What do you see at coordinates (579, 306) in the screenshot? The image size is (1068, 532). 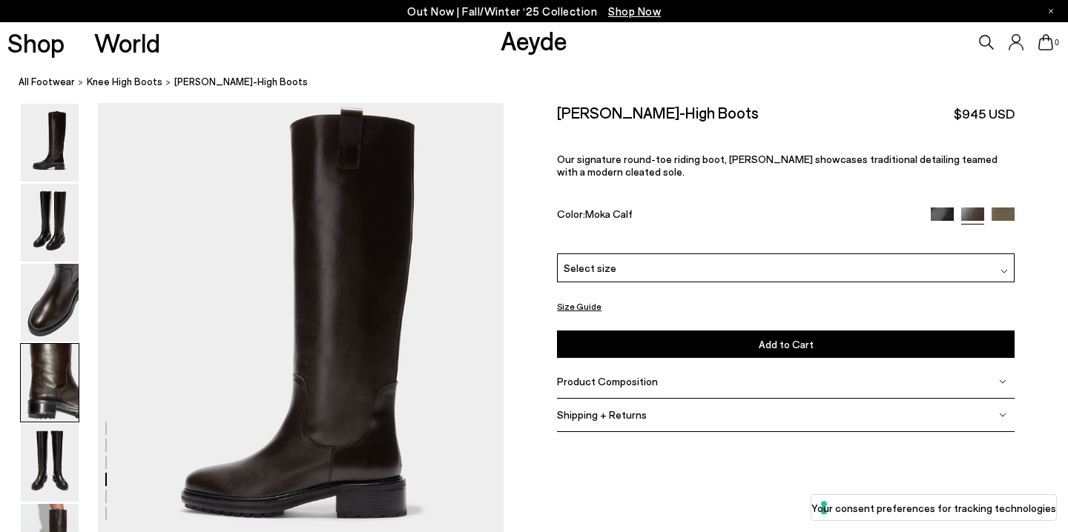 I see `button: Size Guide` at bounding box center [579, 306].